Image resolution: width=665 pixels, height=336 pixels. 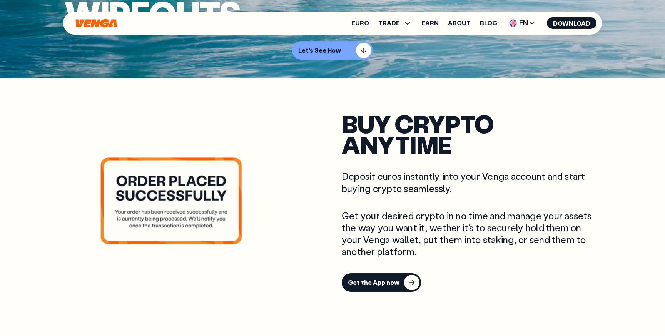 What do you see at coordinates (332, 50) in the screenshot?
I see `button: Let's See How` at bounding box center [332, 50].